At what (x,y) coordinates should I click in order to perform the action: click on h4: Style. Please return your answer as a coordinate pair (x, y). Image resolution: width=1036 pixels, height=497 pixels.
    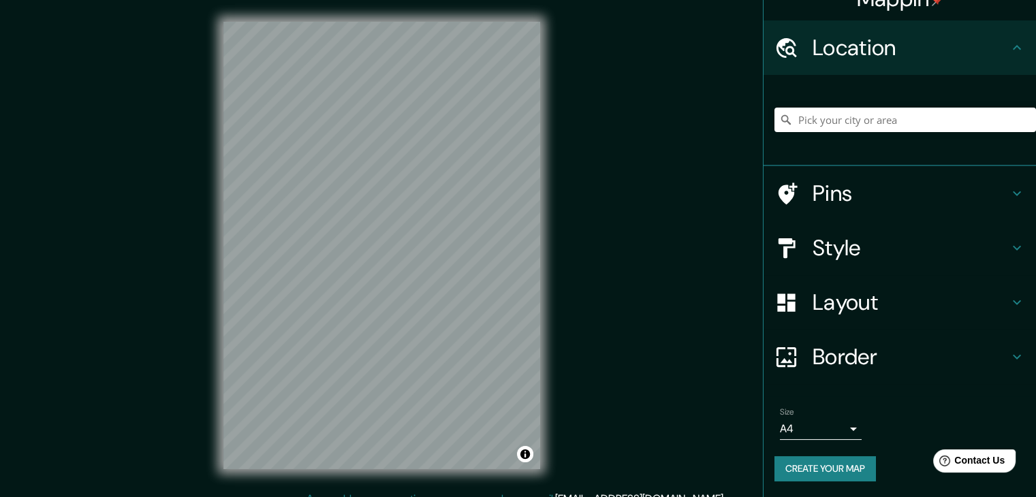
    Looking at the image, I should click on (911, 248).